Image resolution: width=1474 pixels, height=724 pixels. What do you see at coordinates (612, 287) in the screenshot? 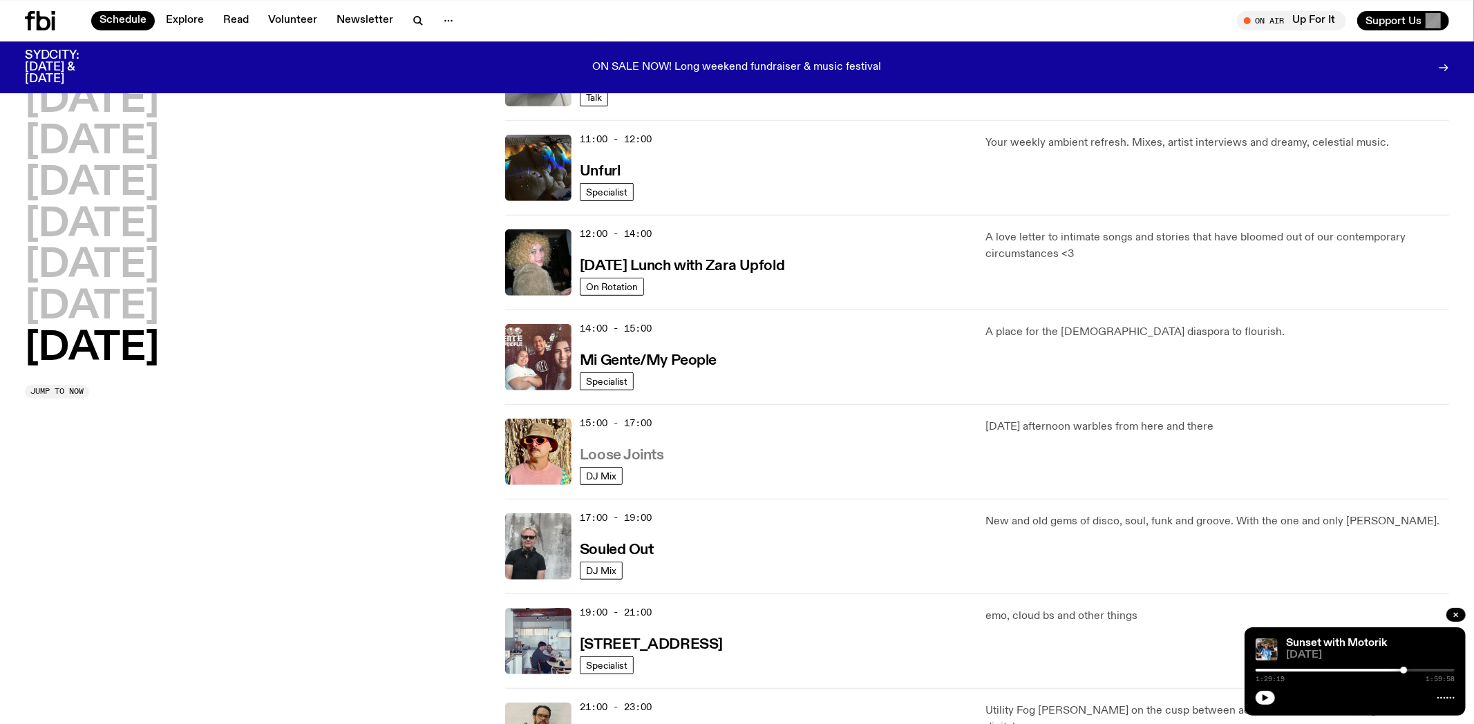
I see `a: On Rotation` at bounding box center [612, 287].